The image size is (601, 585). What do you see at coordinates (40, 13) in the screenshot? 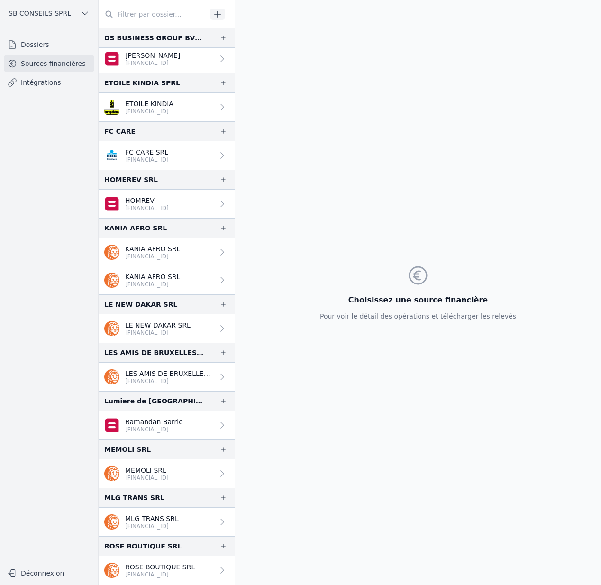
I see `span: SB CONSEILS SPRL` at bounding box center [40, 13].